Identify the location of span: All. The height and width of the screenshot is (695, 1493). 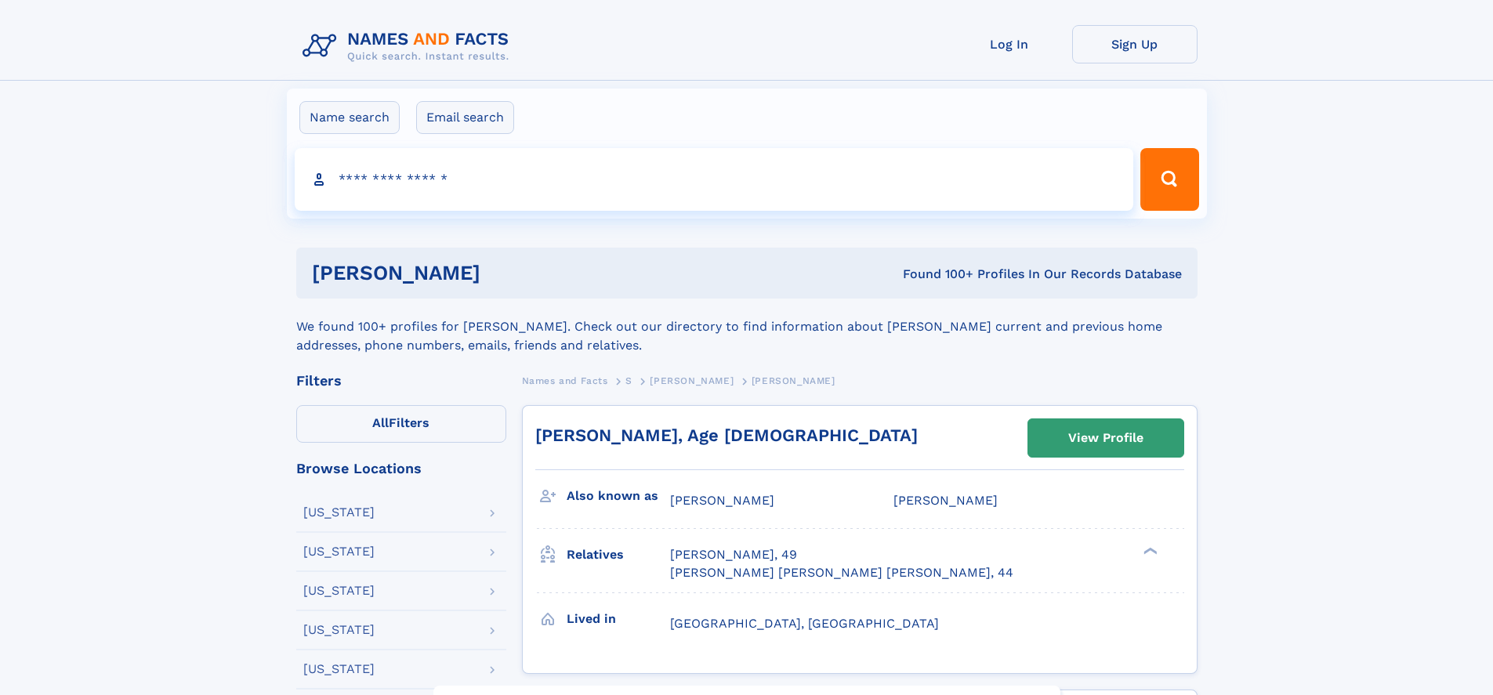
(380, 422).